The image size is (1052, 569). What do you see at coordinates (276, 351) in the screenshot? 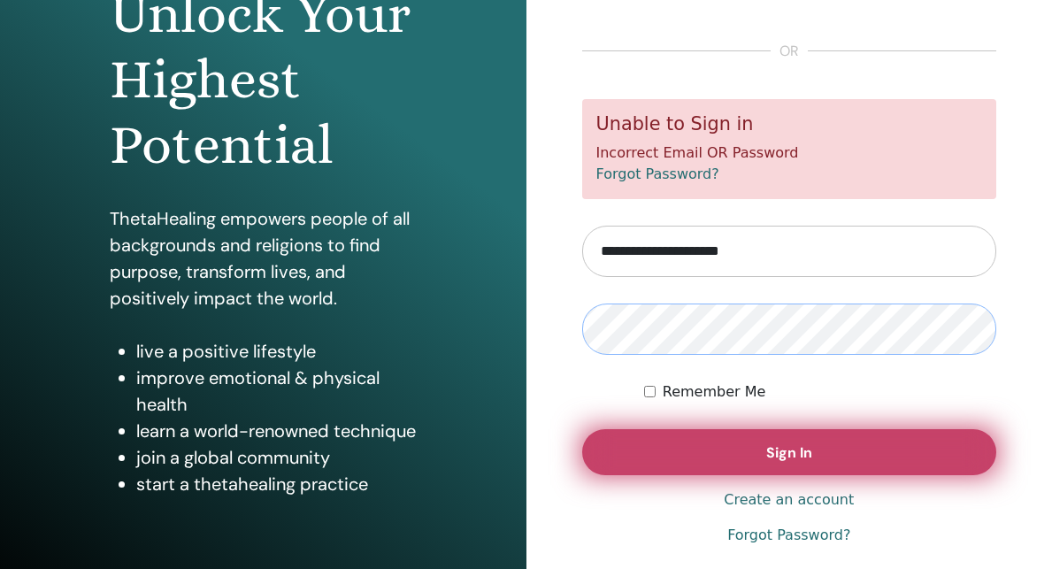
I see `li: live a positive lifestyle` at bounding box center [276, 351].